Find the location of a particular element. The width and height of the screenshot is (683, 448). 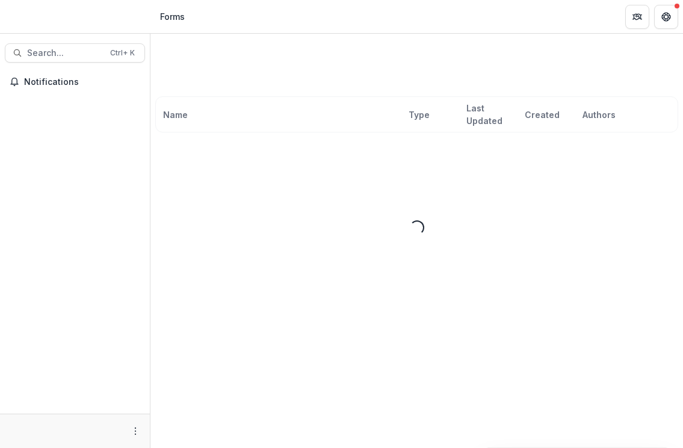

span: Type is located at coordinates (419, 114).